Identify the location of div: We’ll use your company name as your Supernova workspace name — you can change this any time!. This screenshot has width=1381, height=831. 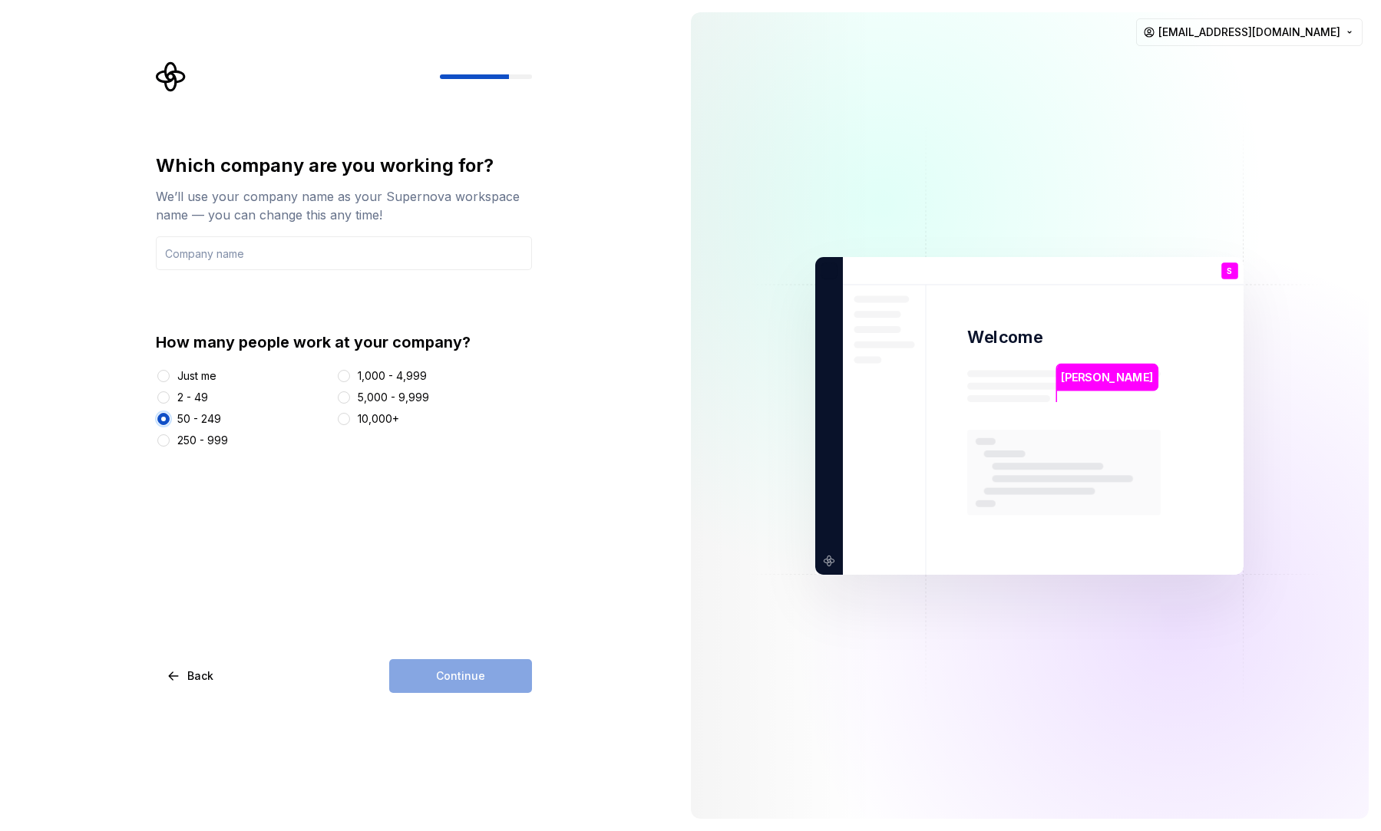
(344, 206).